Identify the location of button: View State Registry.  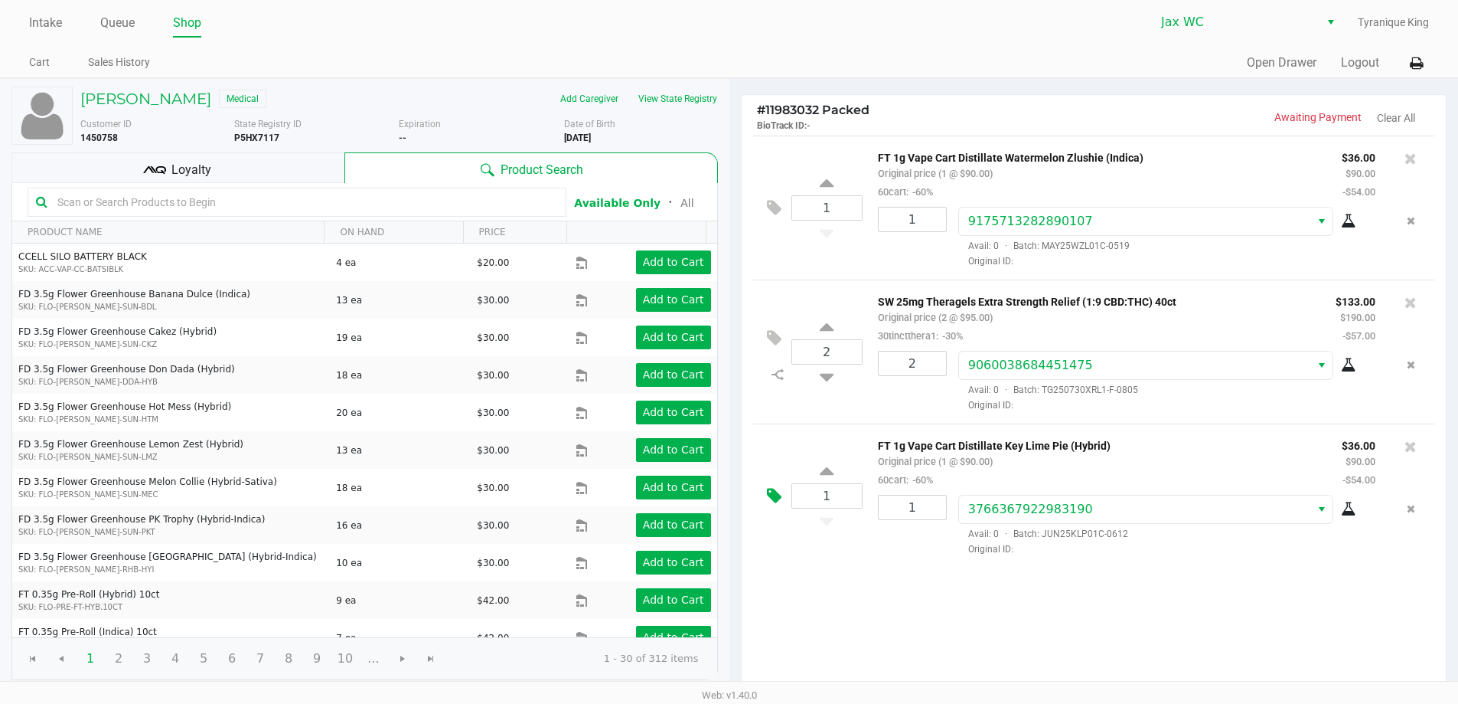
(673, 99).